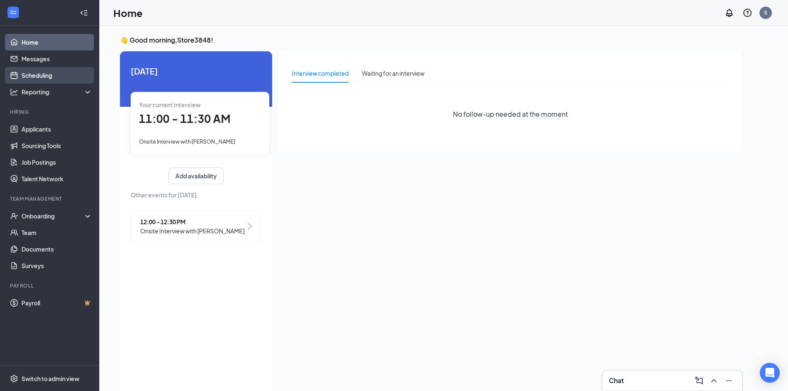 The height and width of the screenshot is (391, 788). What do you see at coordinates (196, 176) in the screenshot?
I see `button: Add availability` at bounding box center [196, 176].